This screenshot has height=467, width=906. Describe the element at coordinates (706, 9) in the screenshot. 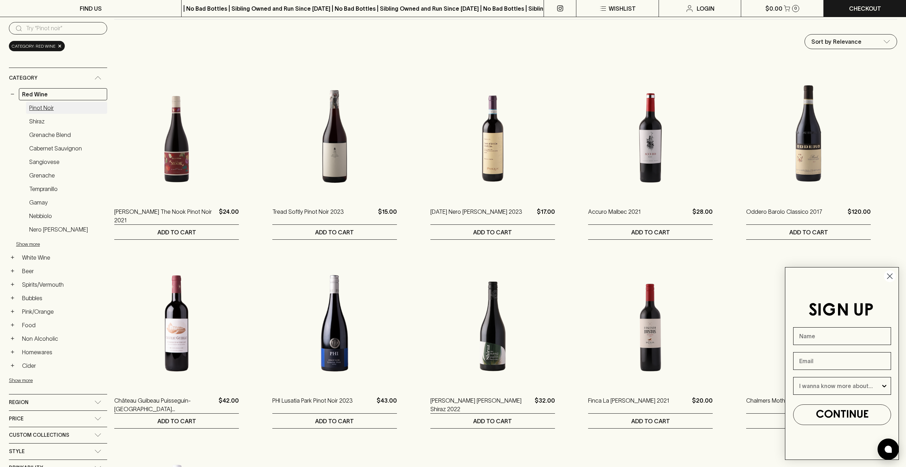

I see `p: Login` at that location.